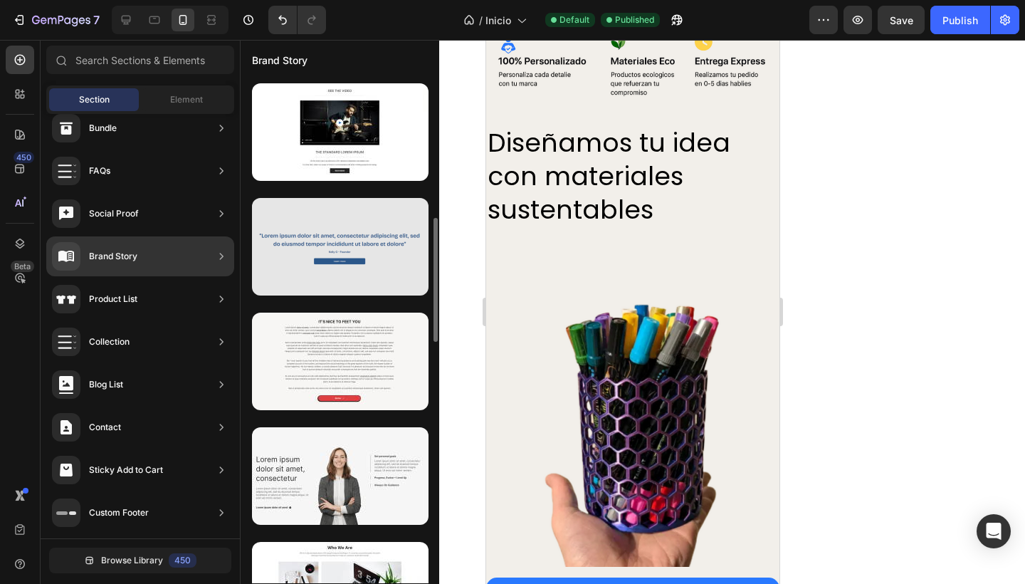  I want to click on div: Open Intercom Messenger, so click(994, 531).